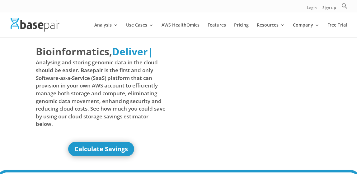  Describe the element at coordinates (306, 30) in the screenshot. I see `a: Company` at that location.